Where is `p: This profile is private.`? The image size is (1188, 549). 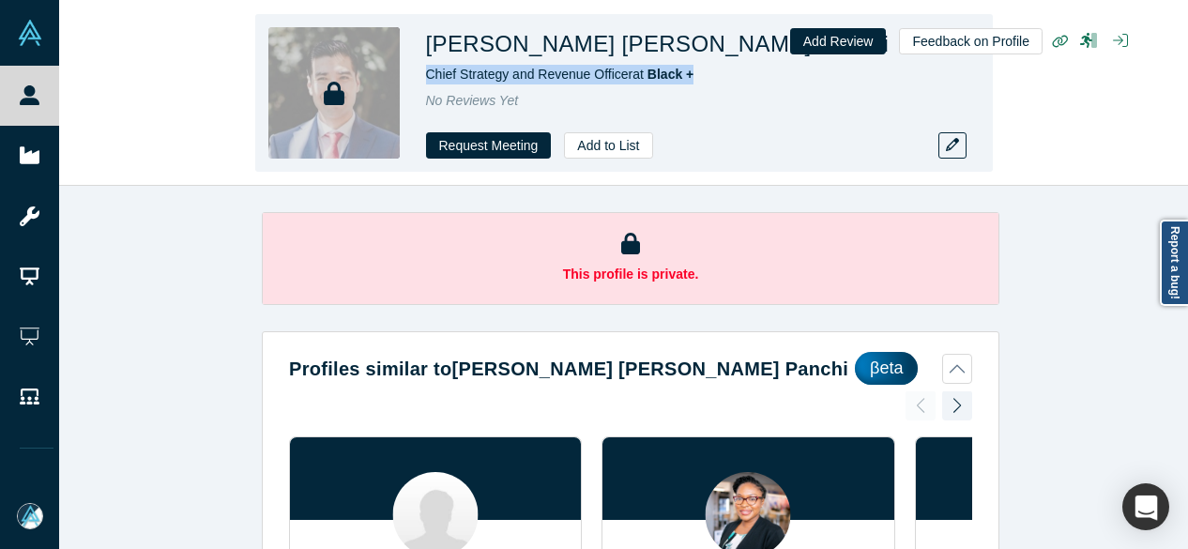 p: This profile is private. is located at coordinates (631, 274).